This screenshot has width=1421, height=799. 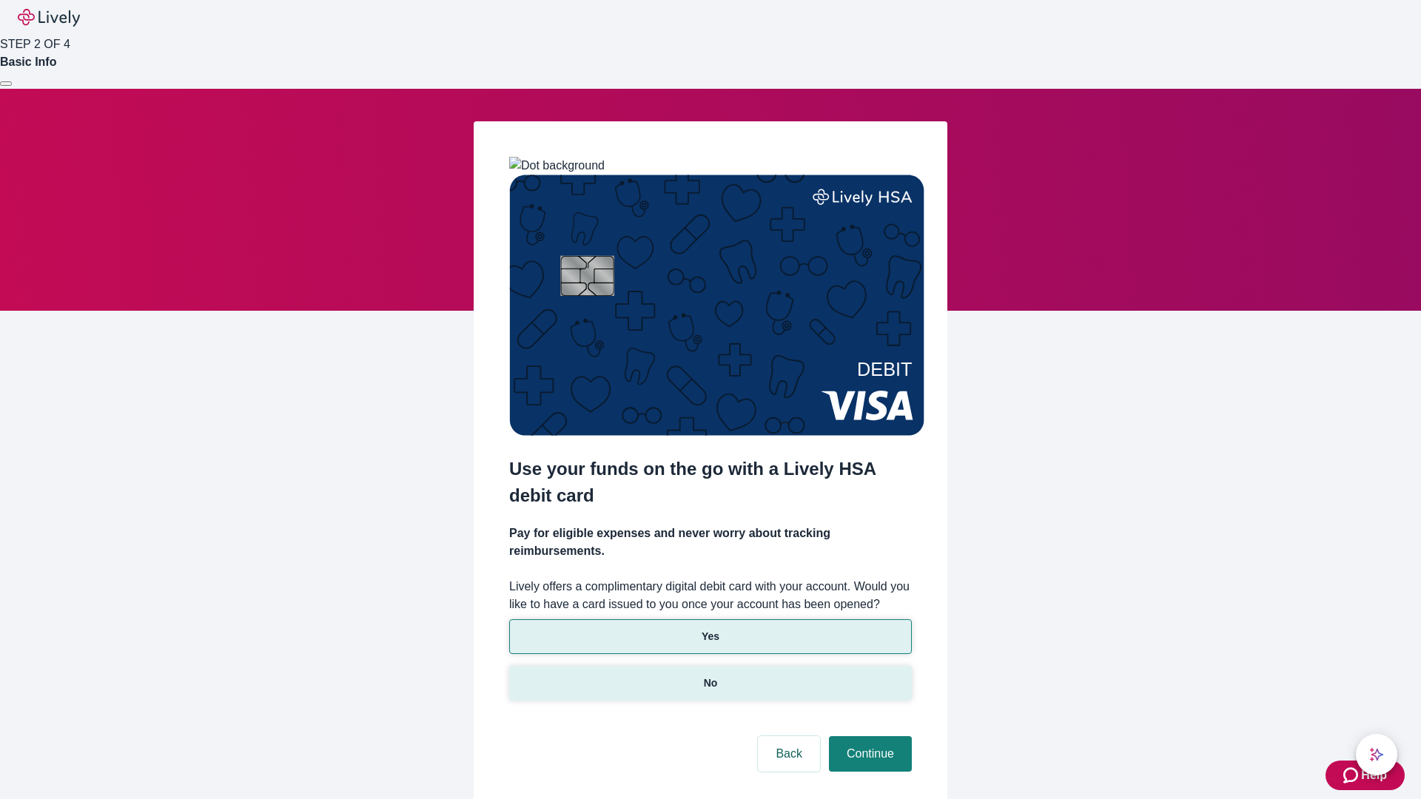 I want to click on button: Zendesk support iconHelp, so click(x=1364, y=775).